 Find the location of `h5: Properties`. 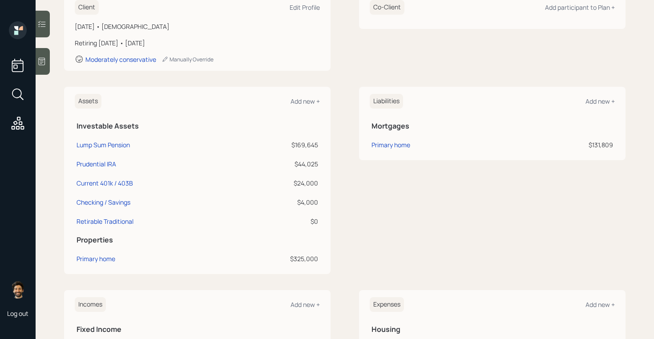

h5: Properties is located at coordinates (197, 240).